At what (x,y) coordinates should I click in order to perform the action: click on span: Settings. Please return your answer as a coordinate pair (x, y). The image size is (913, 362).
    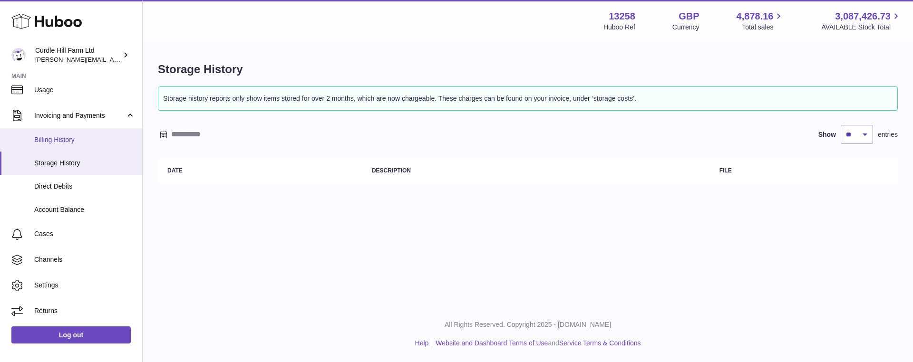
    Looking at the image, I should click on (85, 285).